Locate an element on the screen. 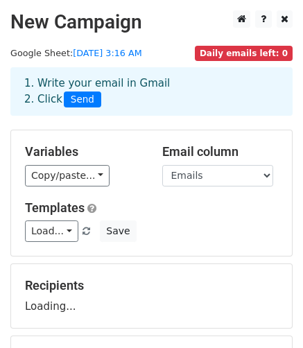  div: Loading... is located at coordinates (151, 296).